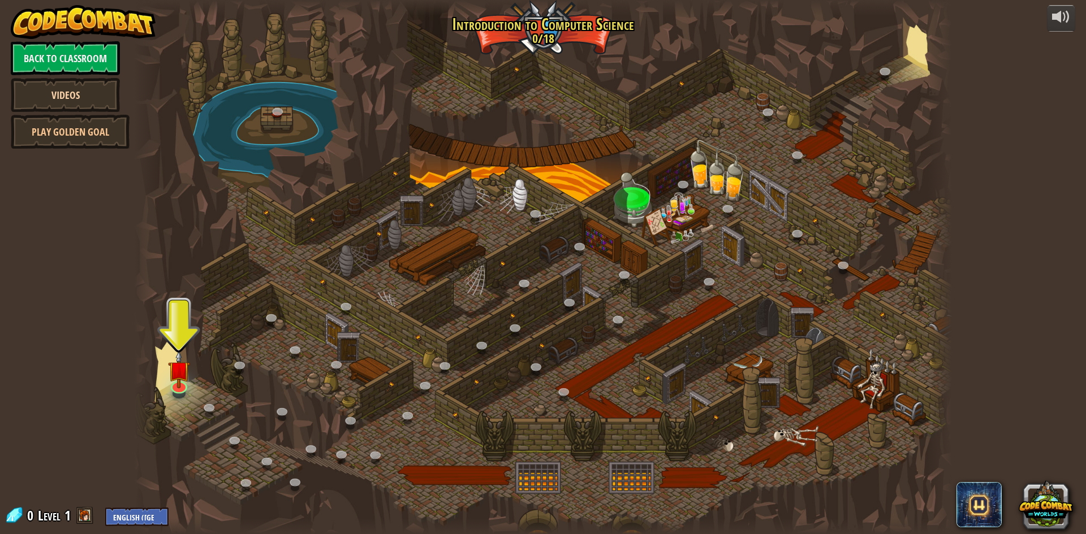 This screenshot has width=1086, height=534. Describe the element at coordinates (83, 22) in the screenshot. I see `img: CodeCombat - Learn how to code by playing a game` at that location.